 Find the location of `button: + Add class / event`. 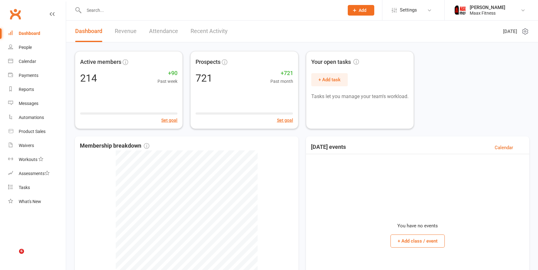

button: + Add class / event is located at coordinates (418, 241).